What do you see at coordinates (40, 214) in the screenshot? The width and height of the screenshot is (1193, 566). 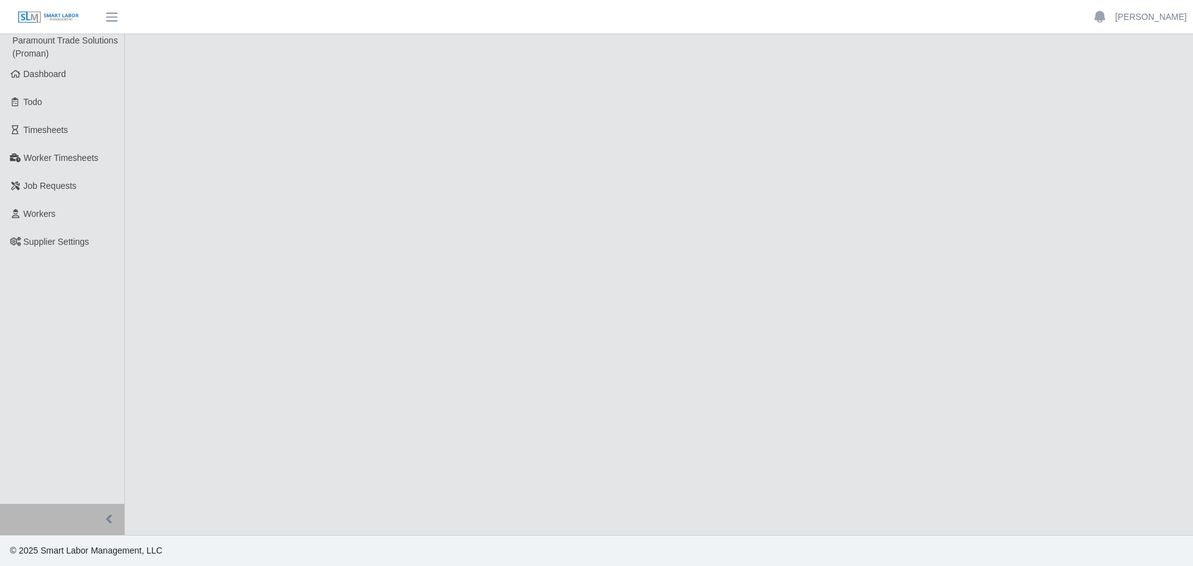 I see `span: Workers` at bounding box center [40, 214].